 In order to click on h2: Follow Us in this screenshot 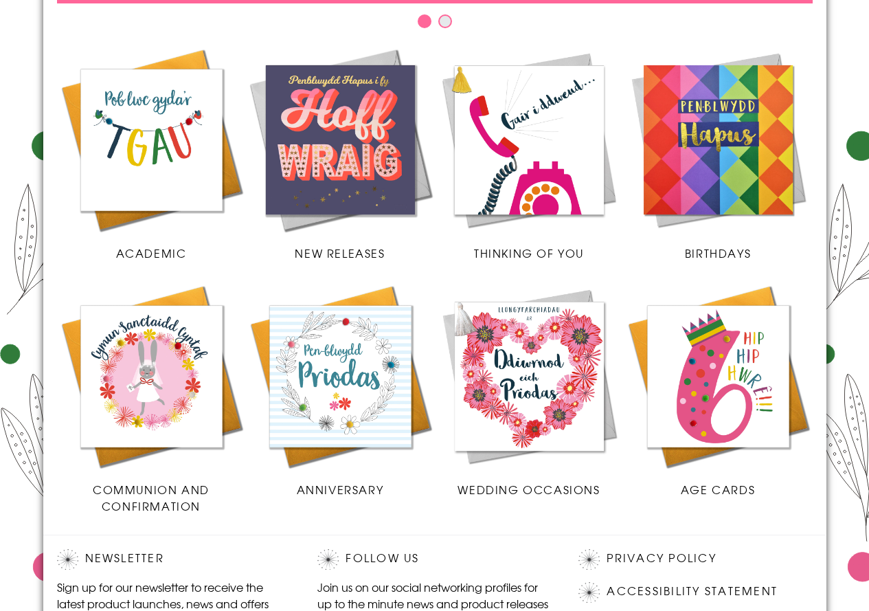, I will do `click(434, 559)`.